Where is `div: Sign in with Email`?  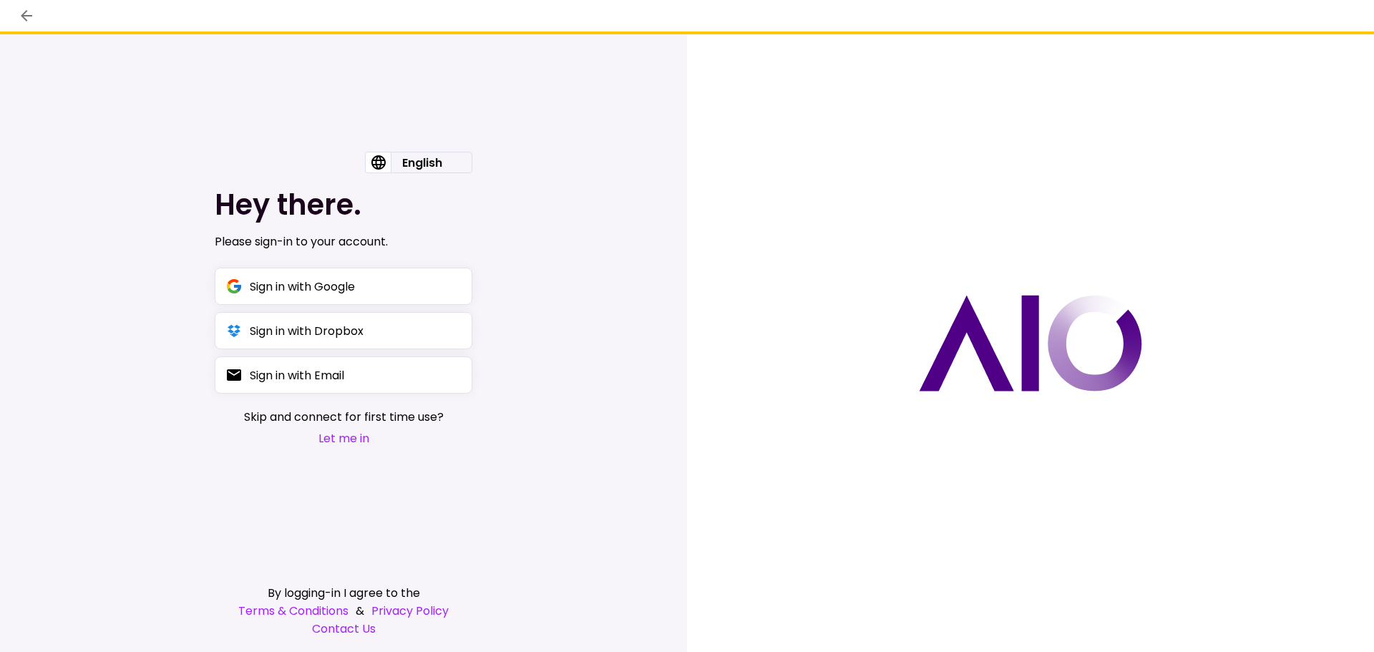
div: Sign in with Email is located at coordinates (297, 375).